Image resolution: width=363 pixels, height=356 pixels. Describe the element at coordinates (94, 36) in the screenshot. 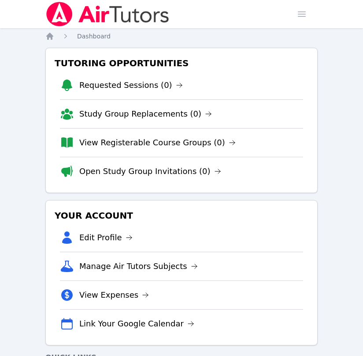

I see `a: Dashboard` at that location.